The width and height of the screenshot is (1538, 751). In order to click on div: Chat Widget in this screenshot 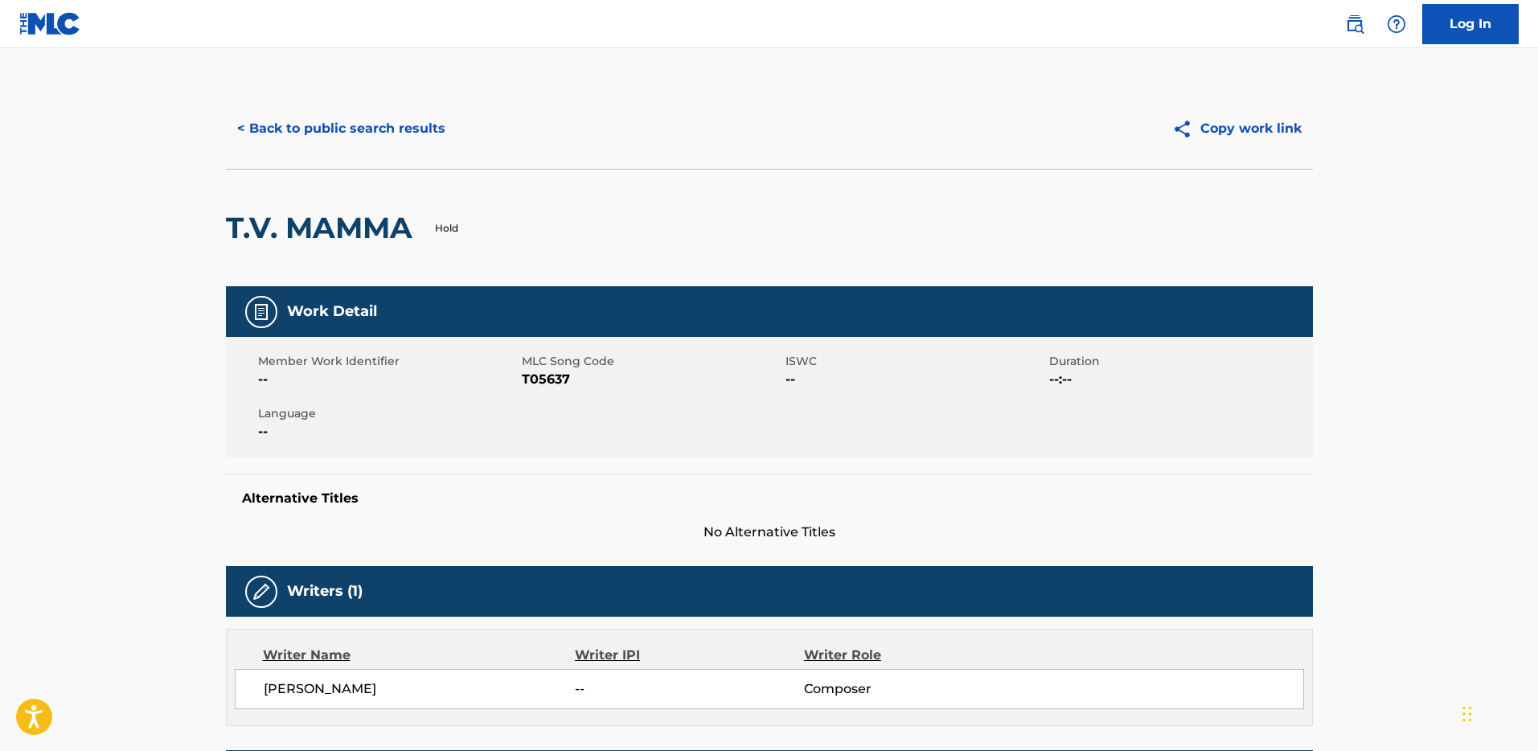, I will do `click(1497, 712)`.